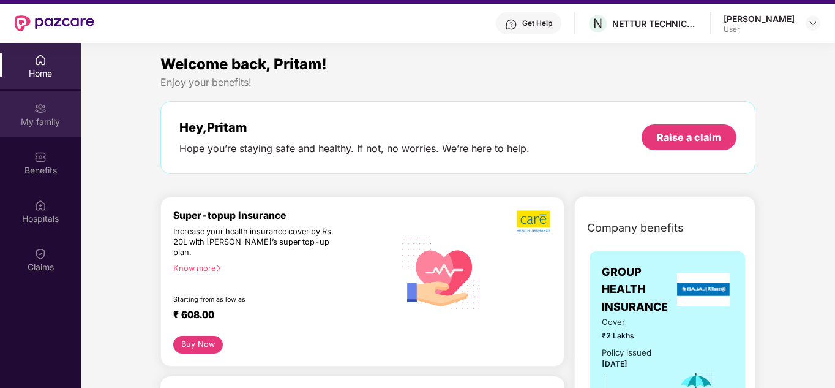 The image size is (835, 388). Describe the element at coordinates (355, 148) in the screenshot. I see `div: Hope you’re staying safe and healthy. If not, no worries. We’re here to help.` at that location.